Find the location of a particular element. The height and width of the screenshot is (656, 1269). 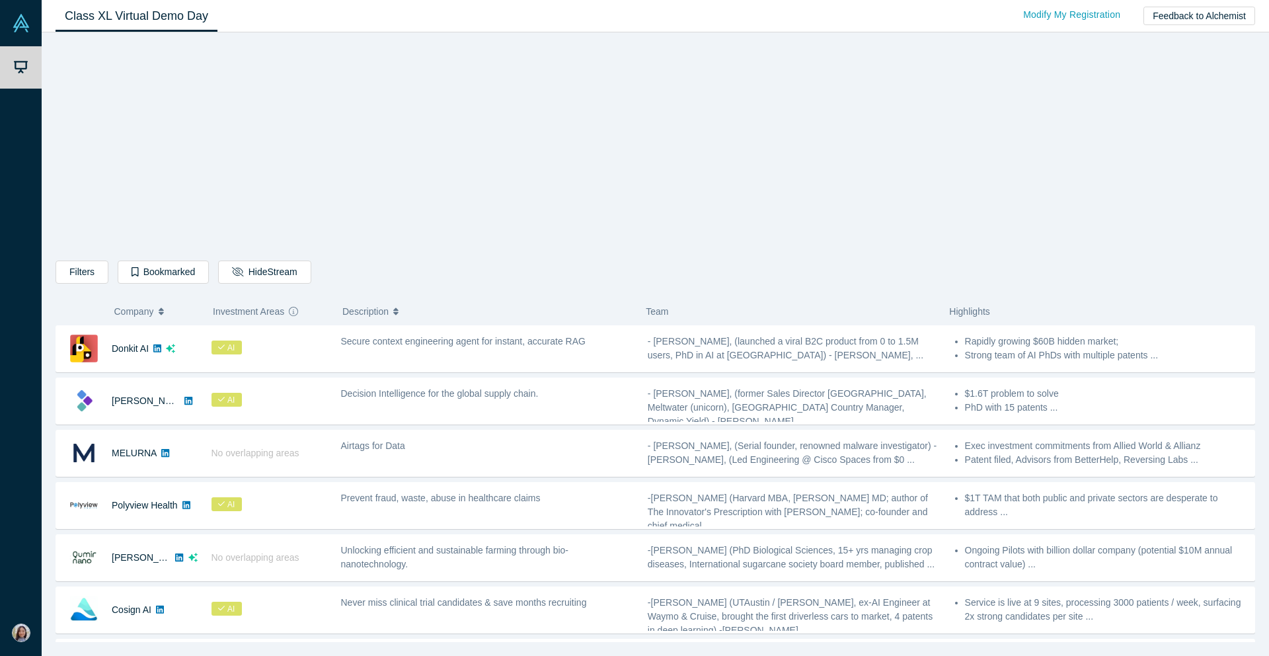

li: Patent filed, Advisors from BetterHelp, Reversing Labs ... is located at coordinates (1106, 459).